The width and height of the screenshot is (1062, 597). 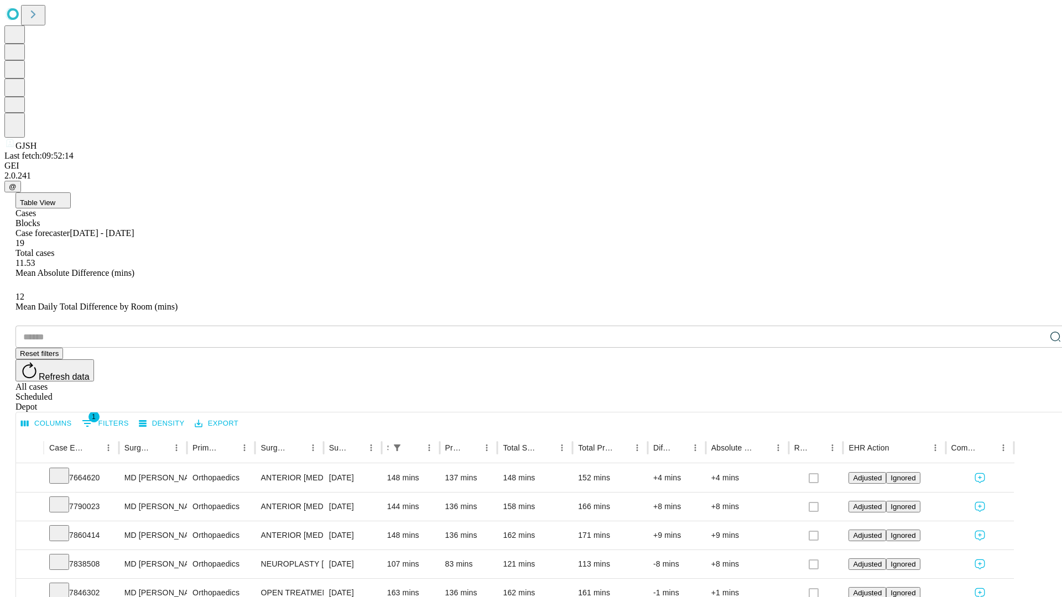 What do you see at coordinates (20, 296) in the screenshot?
I see `span: 12` at bounding box center [20, 296].